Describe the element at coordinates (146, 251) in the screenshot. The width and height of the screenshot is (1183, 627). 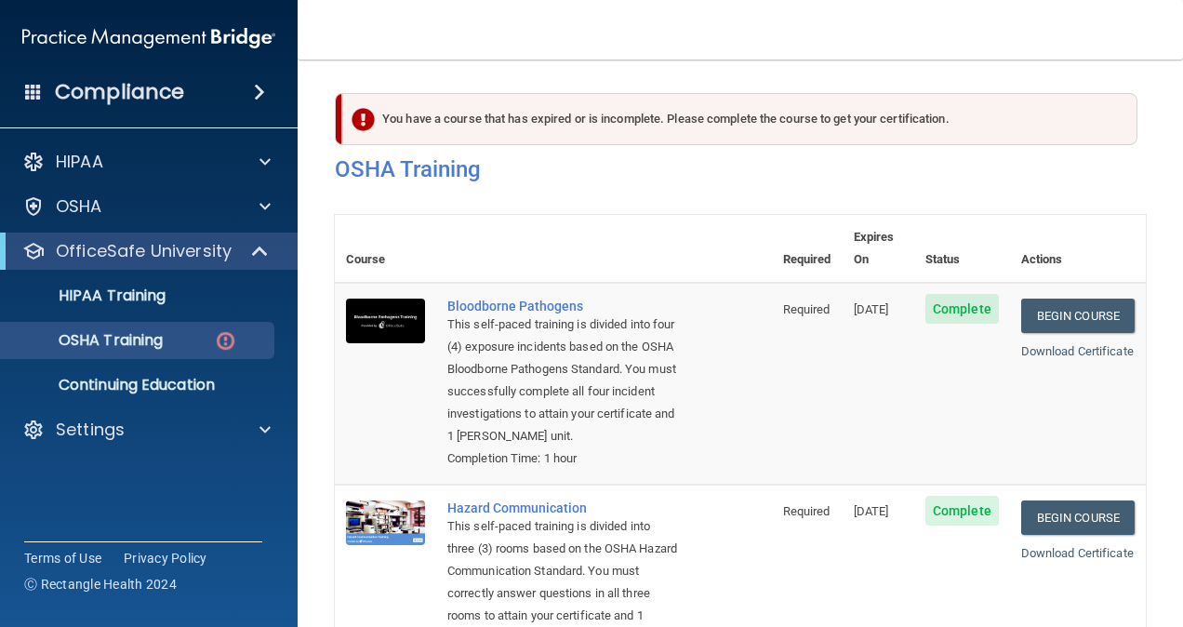
I see `a: OfficeSafe University` at that location.